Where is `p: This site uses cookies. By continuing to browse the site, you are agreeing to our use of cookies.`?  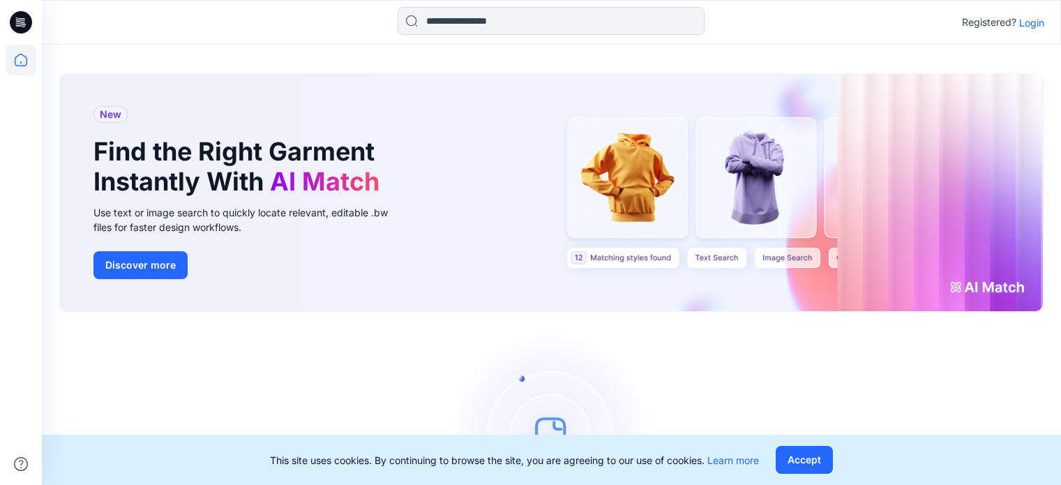
p: This site uses cookies. By continuing to browse the site, you are agreeing to our use of cookies. is located at coordinates (514, 460).